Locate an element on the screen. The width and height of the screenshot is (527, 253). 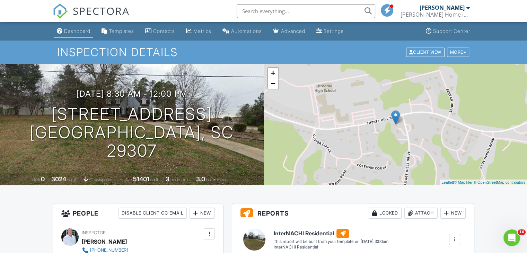
h6: InterNACHI Residential is located at coordinates (331, 234).